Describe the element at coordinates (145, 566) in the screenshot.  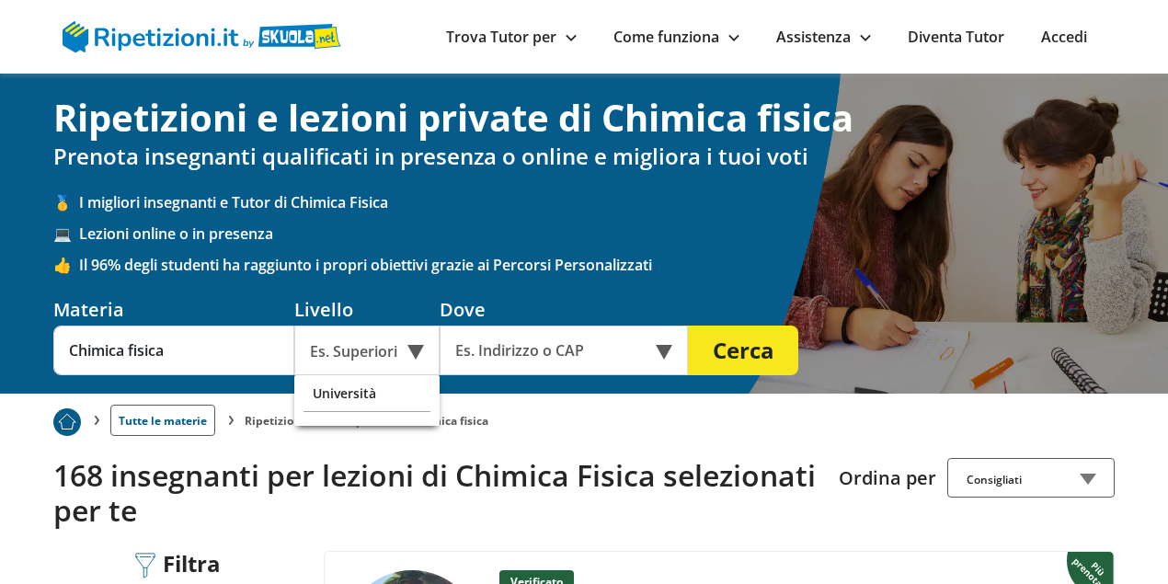
I see `img: Filtra filtri mobile` at that location.